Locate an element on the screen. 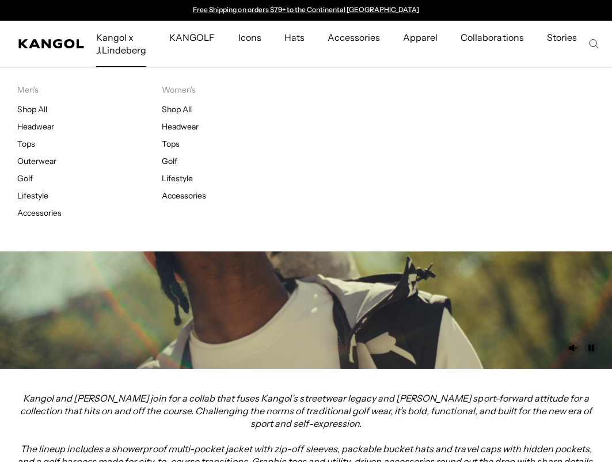  span: Hats is located at coordinates (294, 37).